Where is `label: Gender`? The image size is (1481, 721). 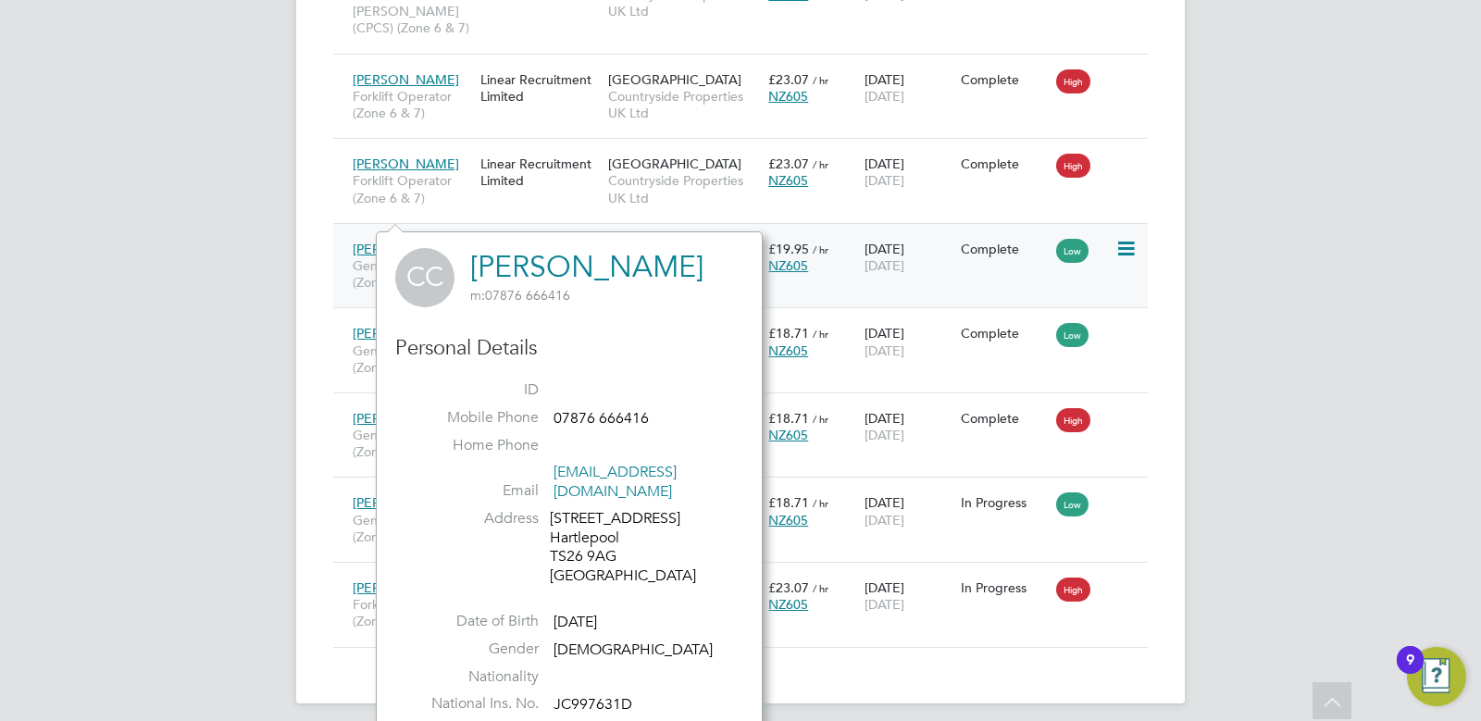 label: Gender is located at coordinates (474, 649).